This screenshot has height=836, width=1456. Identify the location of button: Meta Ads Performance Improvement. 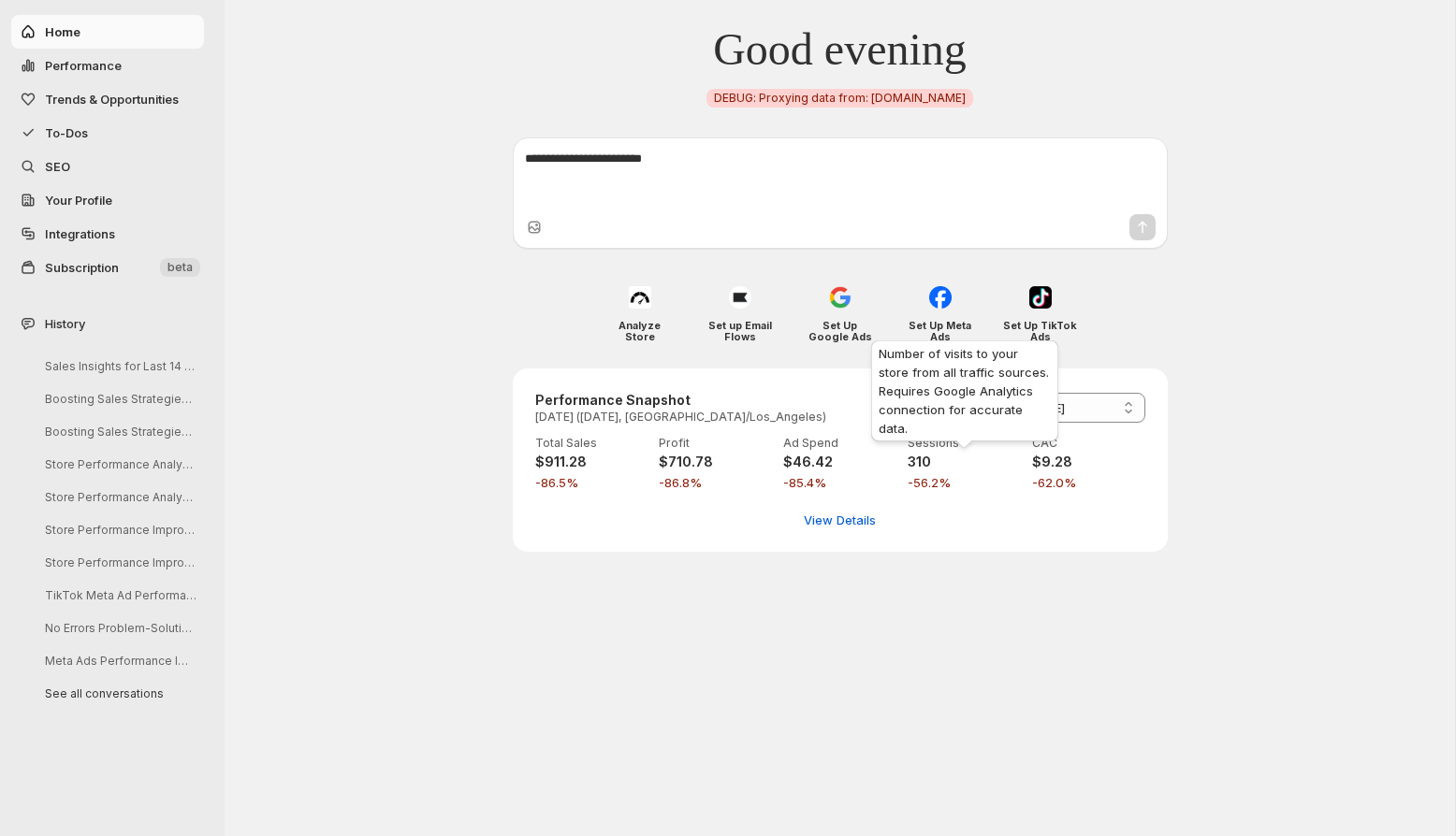
(119, 660).